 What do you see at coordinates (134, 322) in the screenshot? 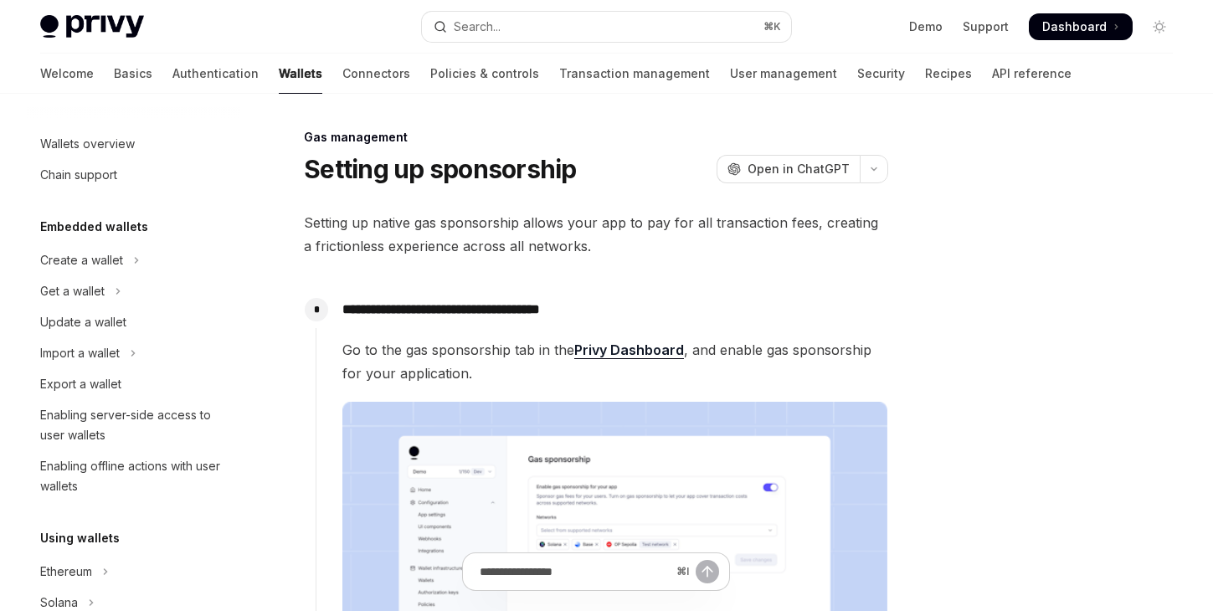
I see `a: Update a wallet` at bounding box center [134, 322].